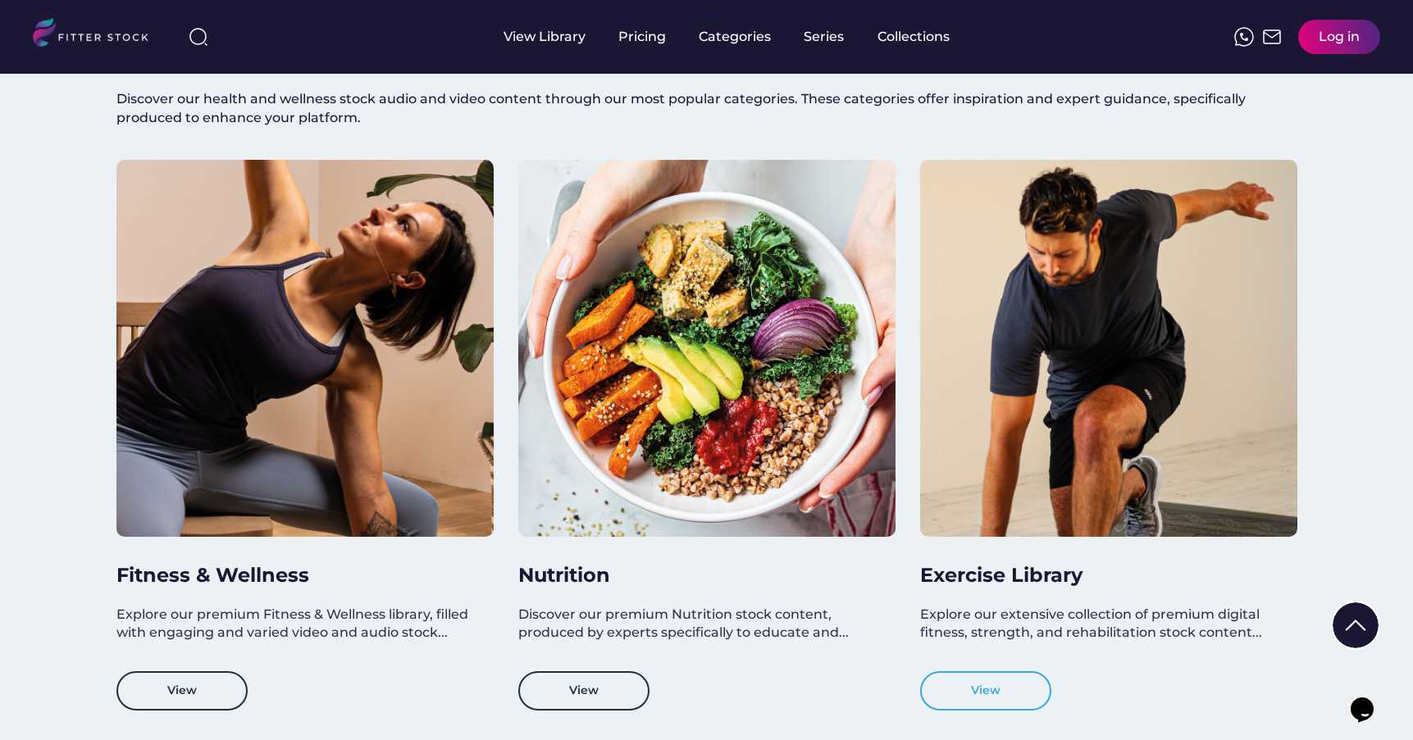 The height and width of the screenshot is (740, 1413). What do you see at coordinates (709, 16) in the screenshot?
I see `div: fvck` at bounding box center [709, 16].